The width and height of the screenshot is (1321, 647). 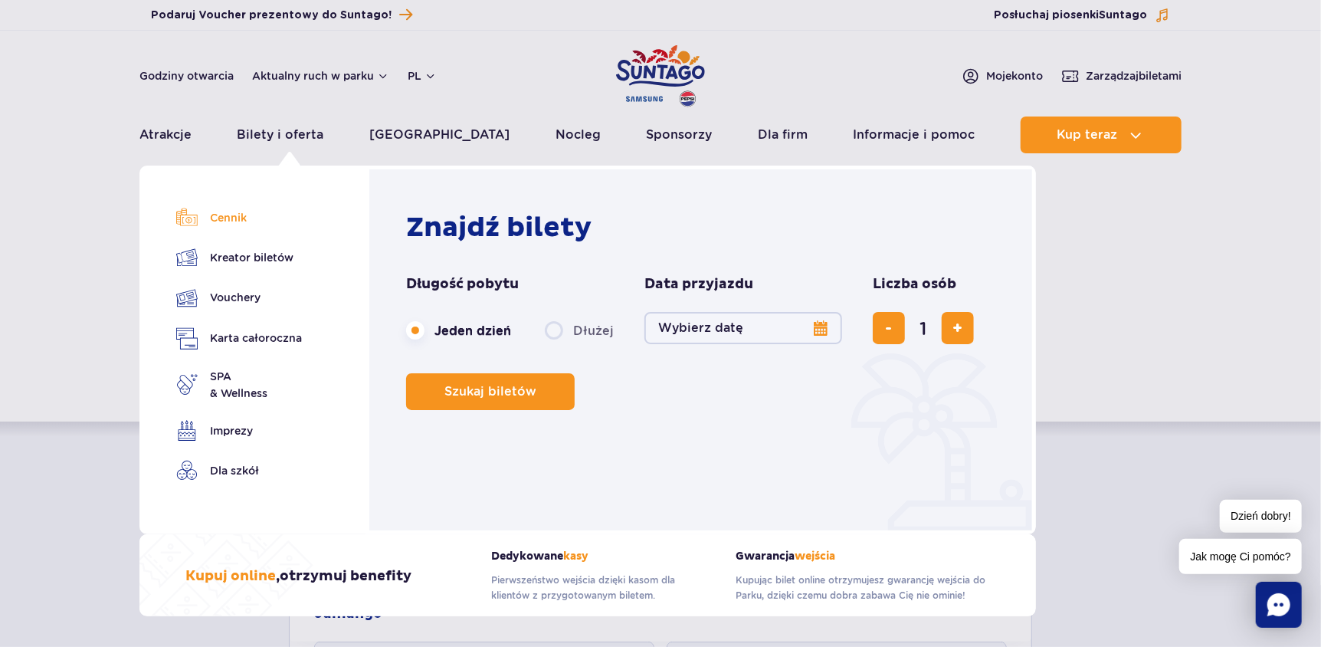 What do you see at coordinates (704, 228) in the screenshot?
I see `h2: Znajdź bilety` at bounding box center [704, 228].